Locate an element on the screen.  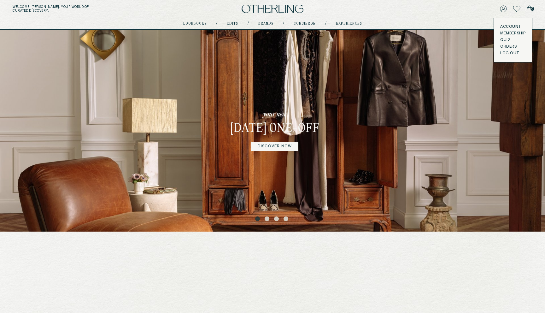
span: 0 is located at coordinates (532, 9).